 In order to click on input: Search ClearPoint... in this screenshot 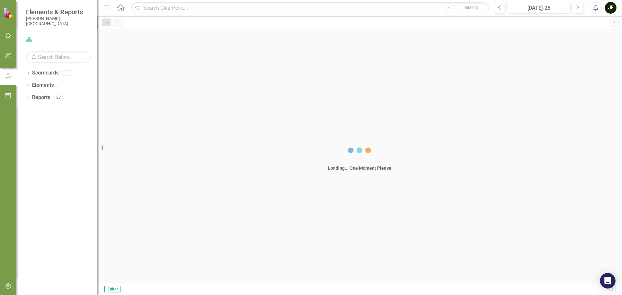, I will do `click(310, 8)`.